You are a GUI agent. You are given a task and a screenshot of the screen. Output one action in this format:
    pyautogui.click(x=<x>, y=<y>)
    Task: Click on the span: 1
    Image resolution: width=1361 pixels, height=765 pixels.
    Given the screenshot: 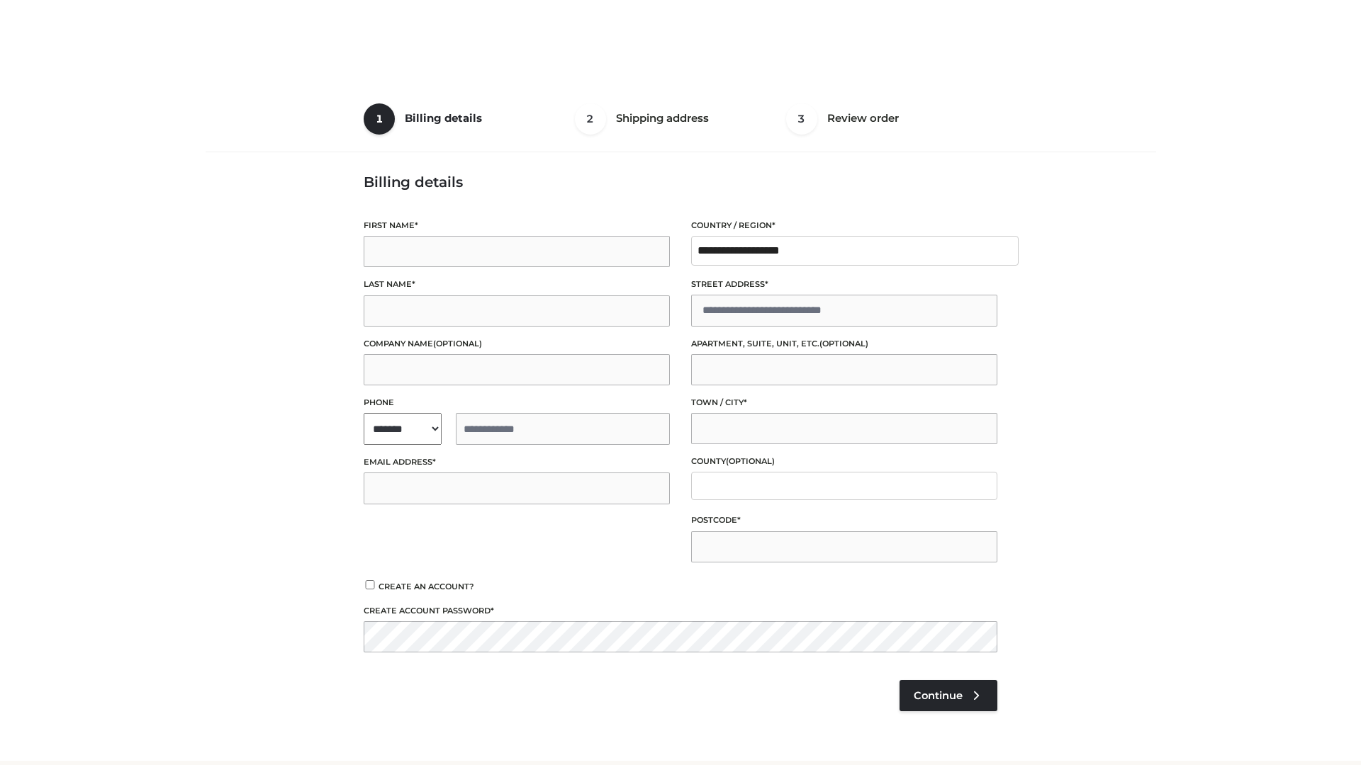 What is the action you would take?
    pyautogui.click(x=379, y=119)
    